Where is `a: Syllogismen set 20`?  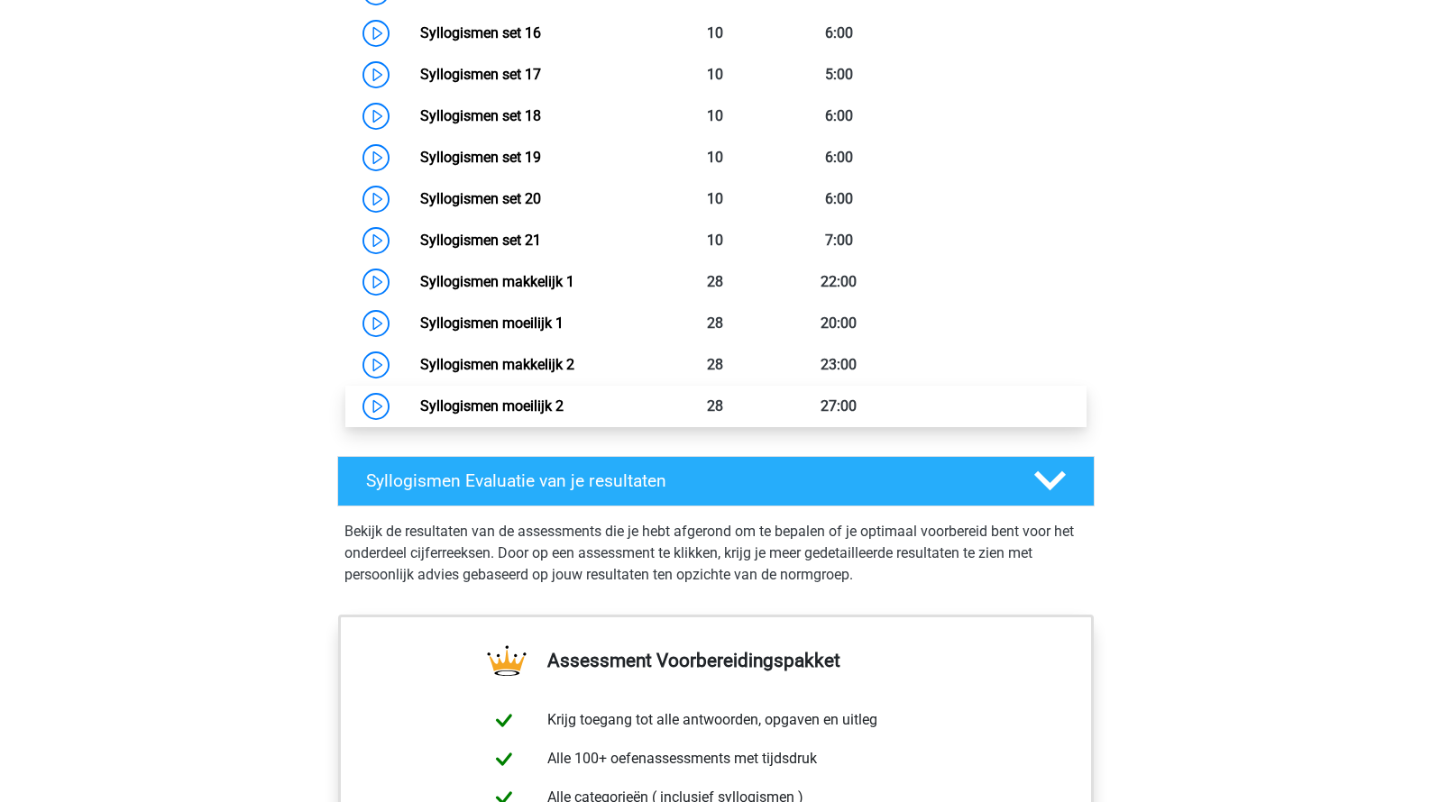
a: Syllogismen set 20 is located at coordinates (480, 198).